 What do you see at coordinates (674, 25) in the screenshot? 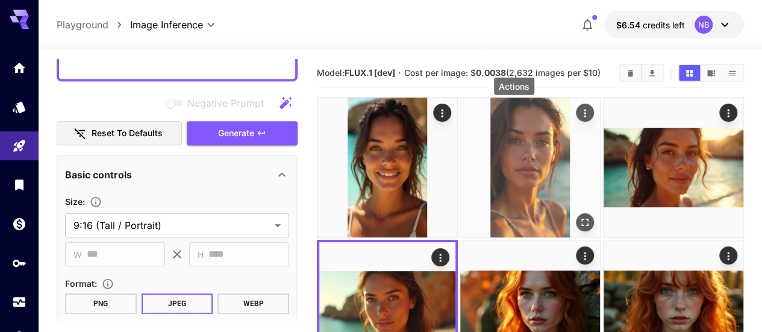
I see `button: $6.54219NB` at bounding box center [674, 25].